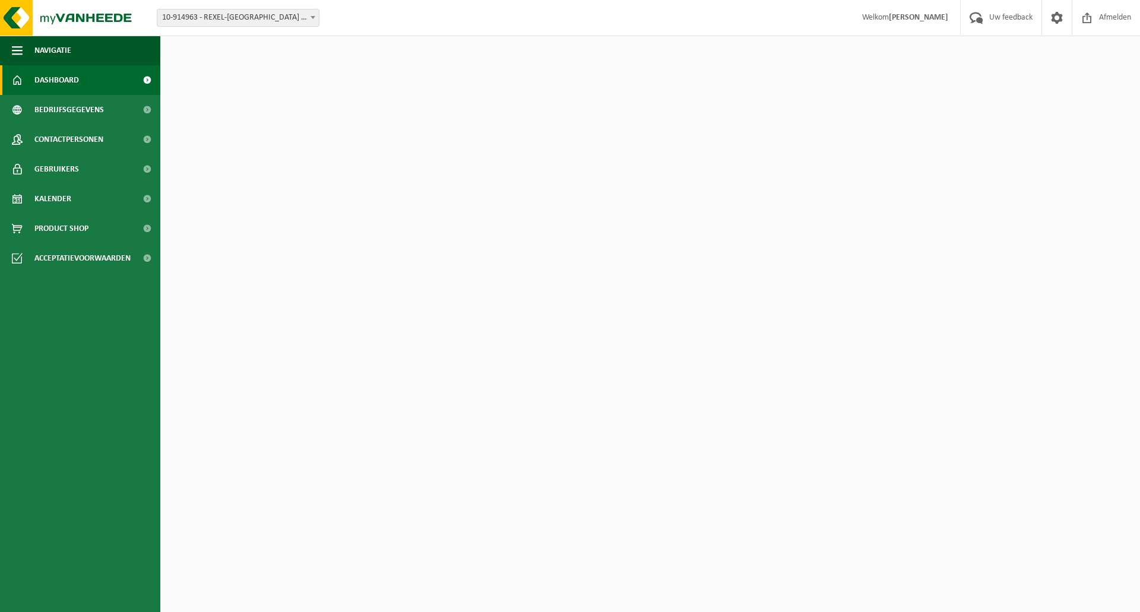 This screenshot has height=612, width=1140. What do you see at coordinates (53, 50) in the screenshot?
I see `span: Navigatie` at bounding box center [53, 50].